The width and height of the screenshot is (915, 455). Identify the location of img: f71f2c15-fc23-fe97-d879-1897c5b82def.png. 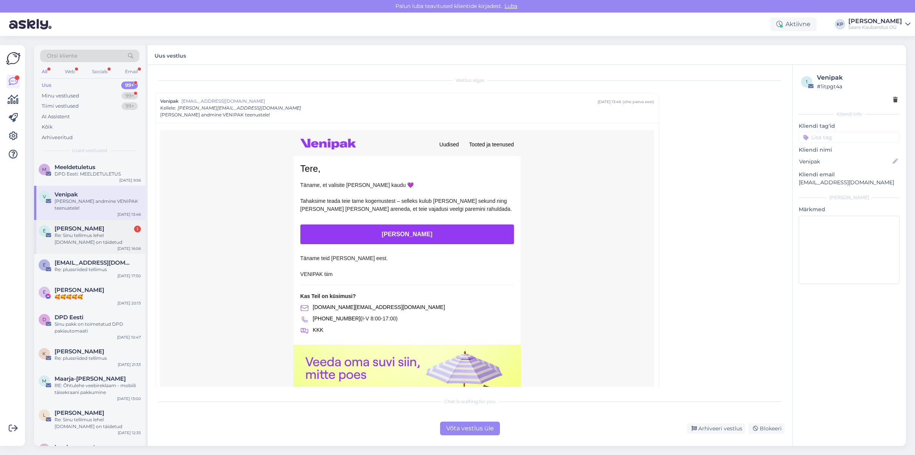
(328, 144).